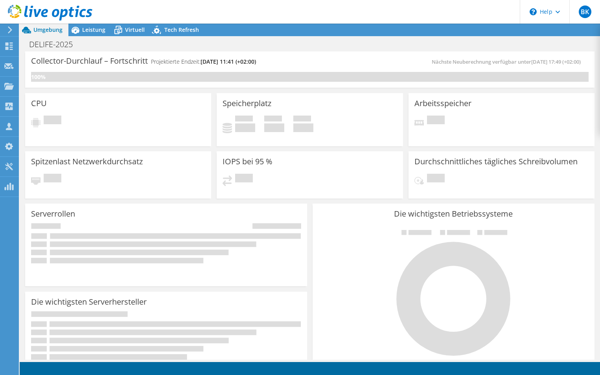  What do you see at coordinates (533, 12) in the screenshot?
I see `svg: \n` at bounding box center [533, 12].